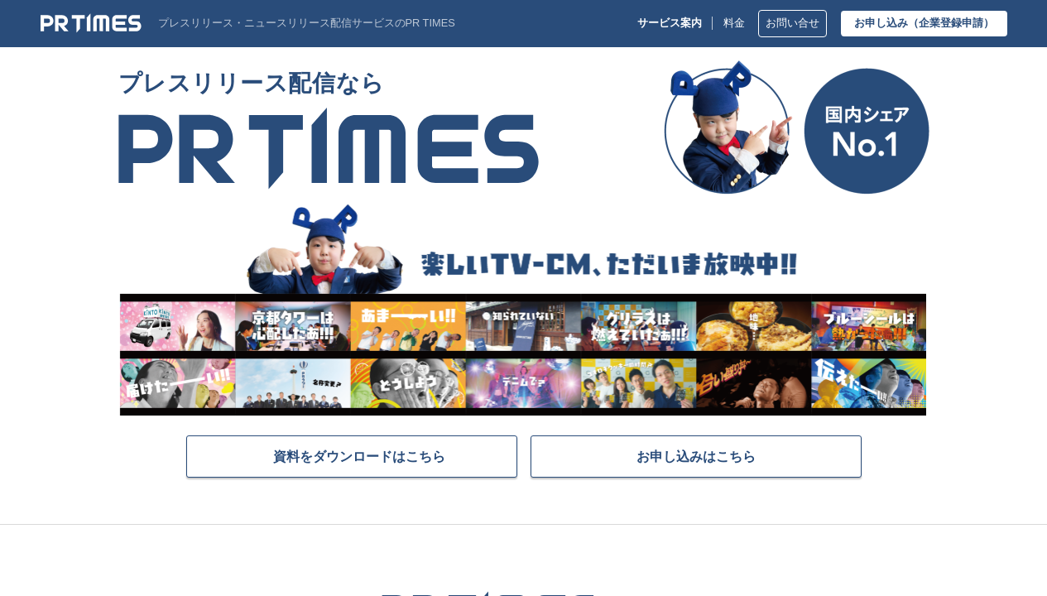 This screenshot has height=596, width=1047. What do you see at coordinates (306, 23) in the screenshot?
I see `p: プレスリリース・ニュースリリース配信サービスのPR TIMES` at bounding box center [306, 23].